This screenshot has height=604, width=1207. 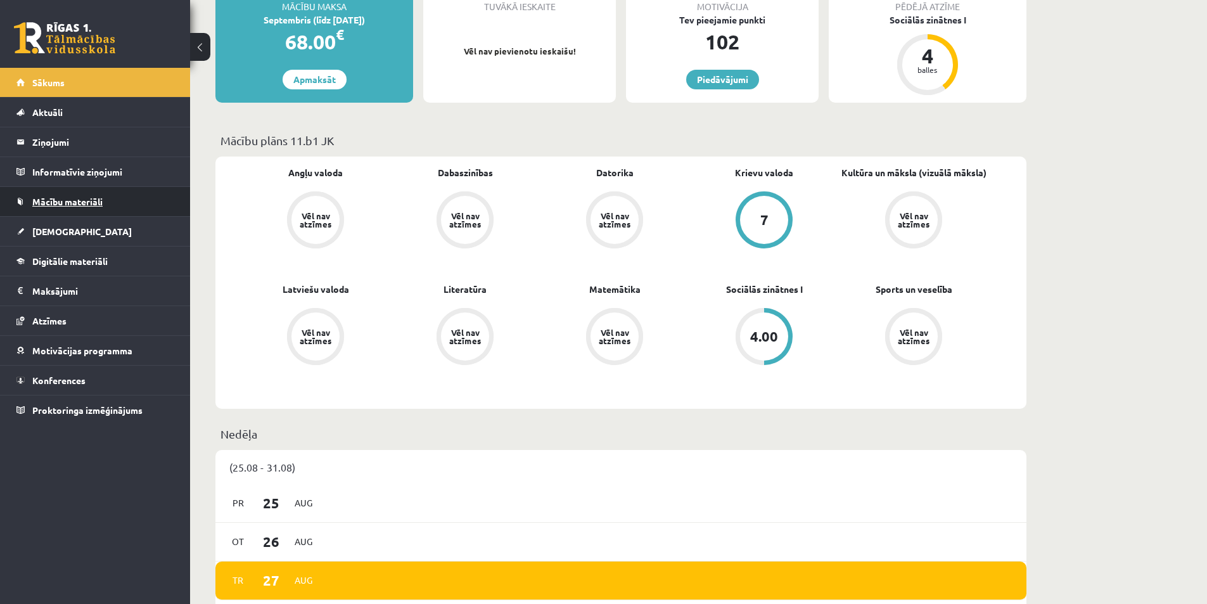 I want to click on span: Tr, so click(x=238, y=580).